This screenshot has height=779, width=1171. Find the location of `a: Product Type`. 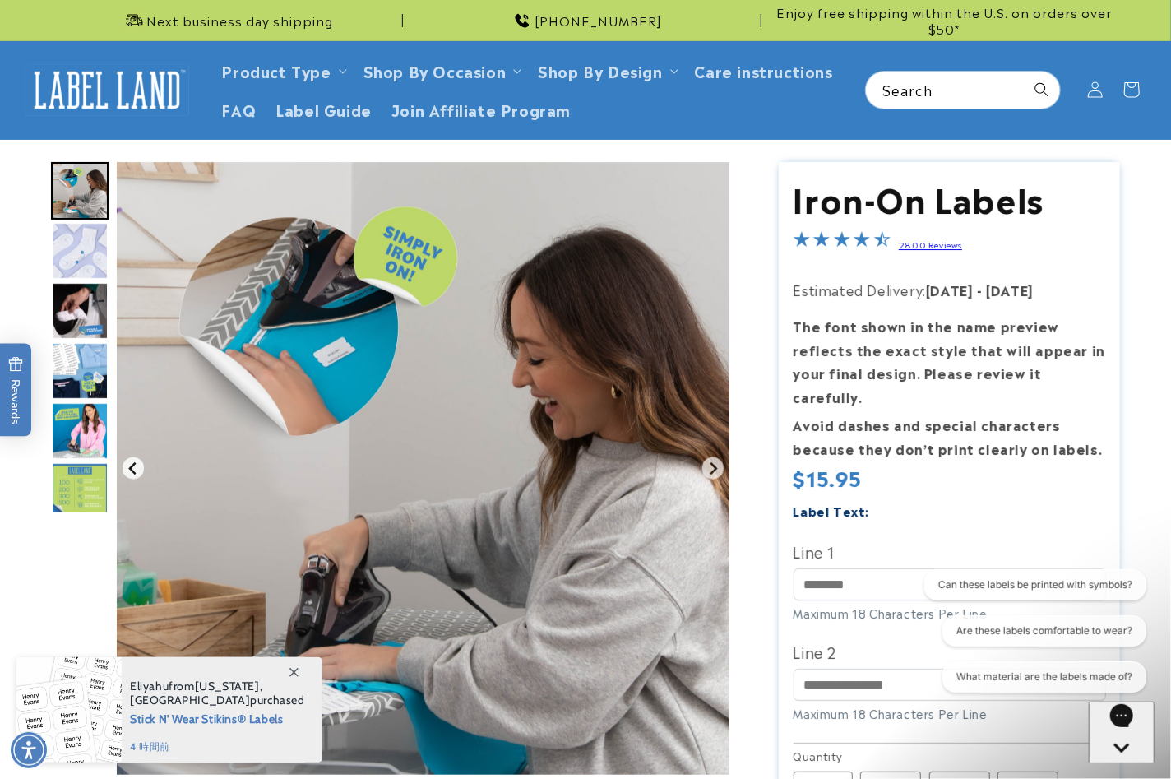

a: Product Type is located at coordinates (276, 70).